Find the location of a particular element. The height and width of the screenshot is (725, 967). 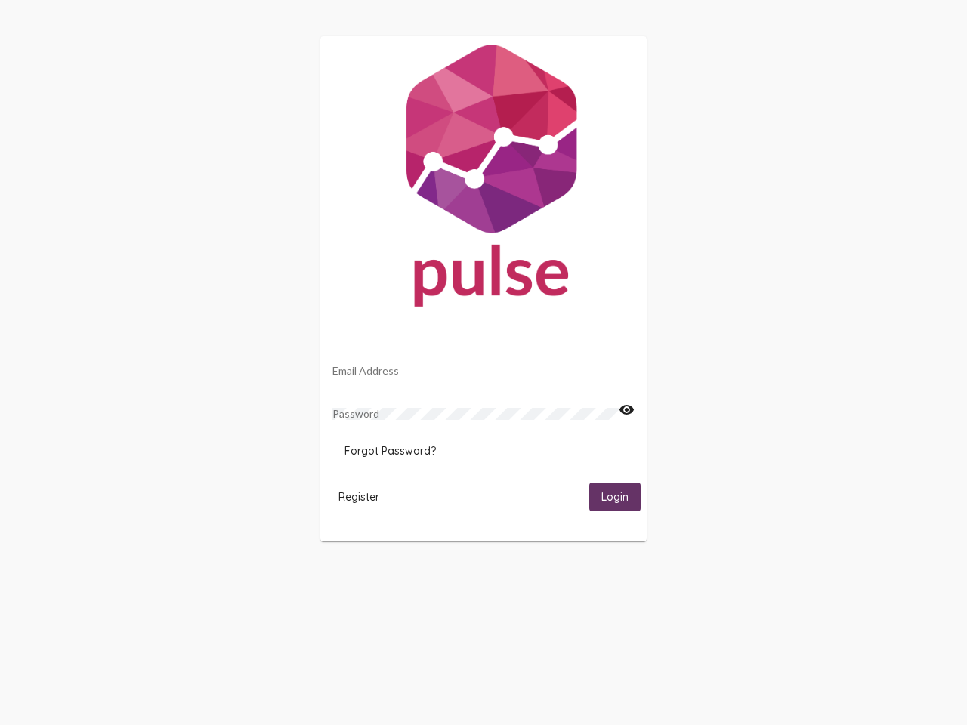

span: Login is located at coordinates (615, 498).